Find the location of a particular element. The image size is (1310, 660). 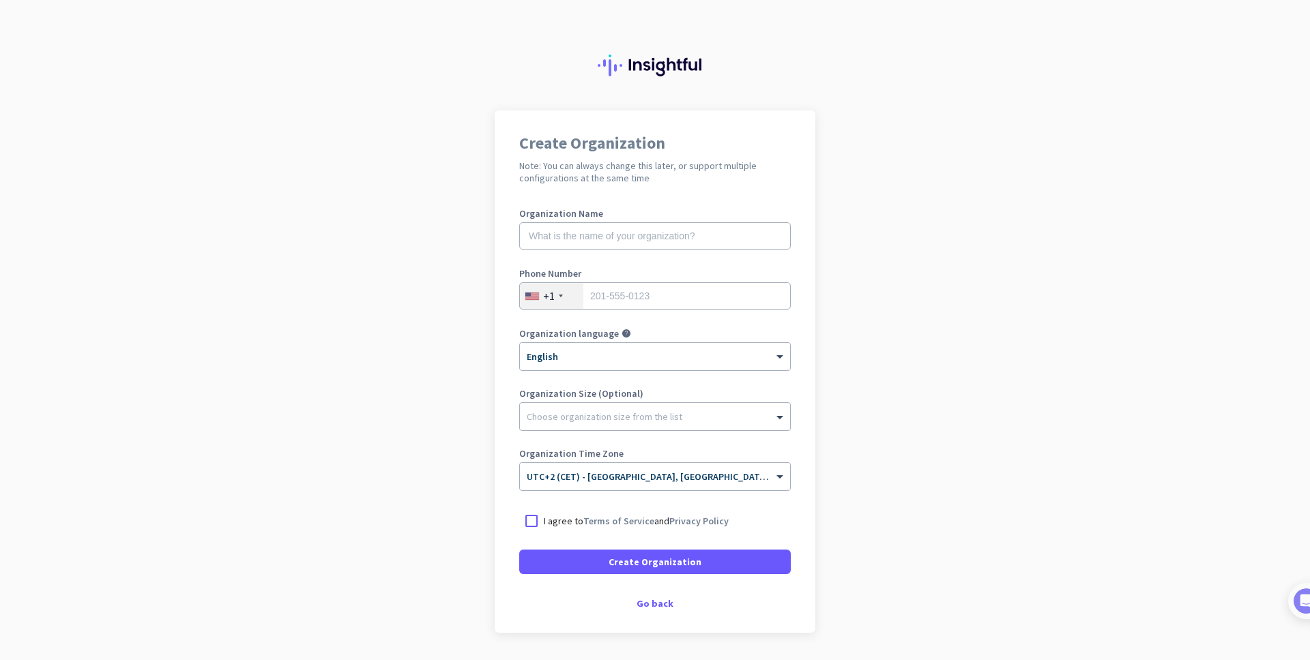

div: +1 is located at coordinates (548, 296).